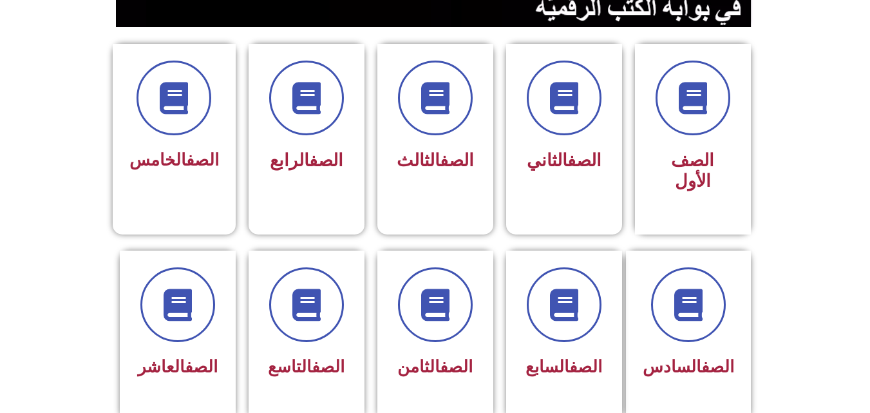 The image size is (870, 413). What do you see at coordinates (174, 160) in the screenshot?
I see `span: الخامس` at bounding box center [174, 160].